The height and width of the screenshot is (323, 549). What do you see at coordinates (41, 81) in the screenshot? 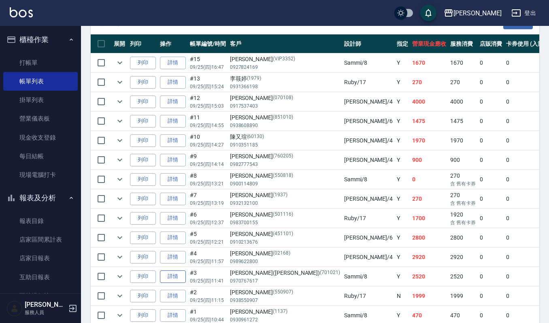
I see `a: 帳單列表` at bounding box center [41, 81].